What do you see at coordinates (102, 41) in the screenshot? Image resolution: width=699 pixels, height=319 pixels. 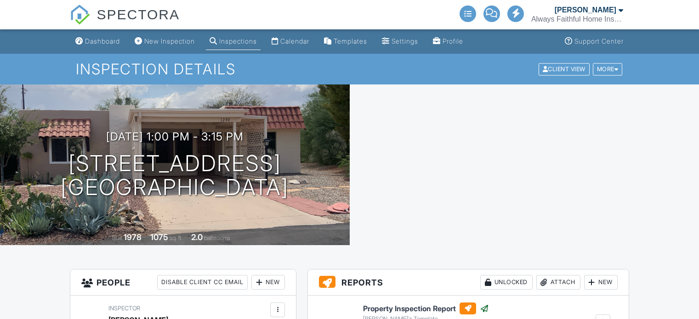 I see `div: Dashboard` at bounding box center [102, 41].